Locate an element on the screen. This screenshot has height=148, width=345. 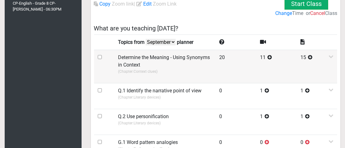
span: Time is located at coordinates (298, 13).